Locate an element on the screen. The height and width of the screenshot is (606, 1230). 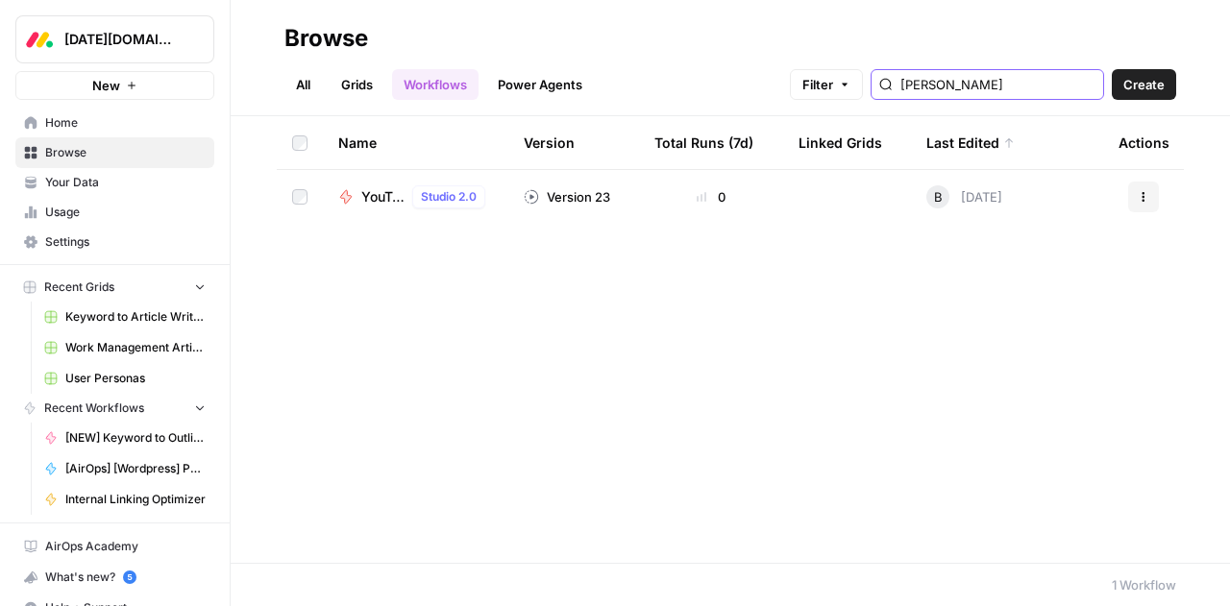
span: Recent Workflows is located at coordinates (94, 408).